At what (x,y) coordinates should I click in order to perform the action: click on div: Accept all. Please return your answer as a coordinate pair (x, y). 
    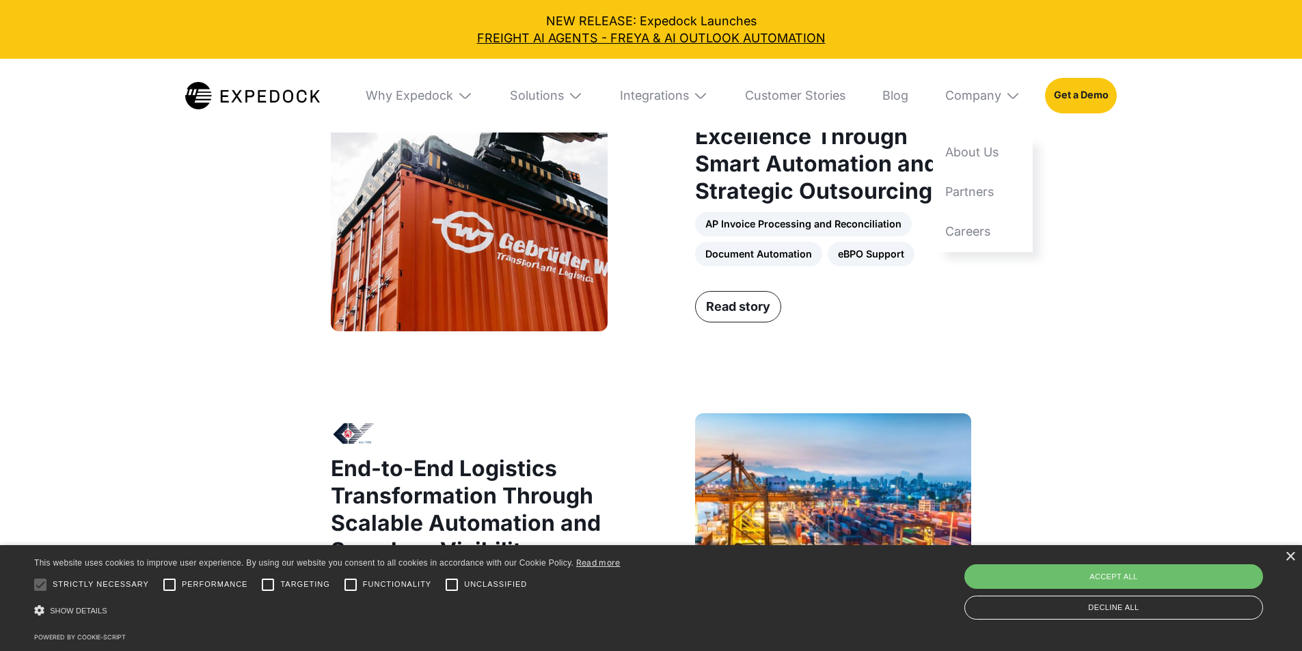
    Looking at the image, I should click on (1114, 577).